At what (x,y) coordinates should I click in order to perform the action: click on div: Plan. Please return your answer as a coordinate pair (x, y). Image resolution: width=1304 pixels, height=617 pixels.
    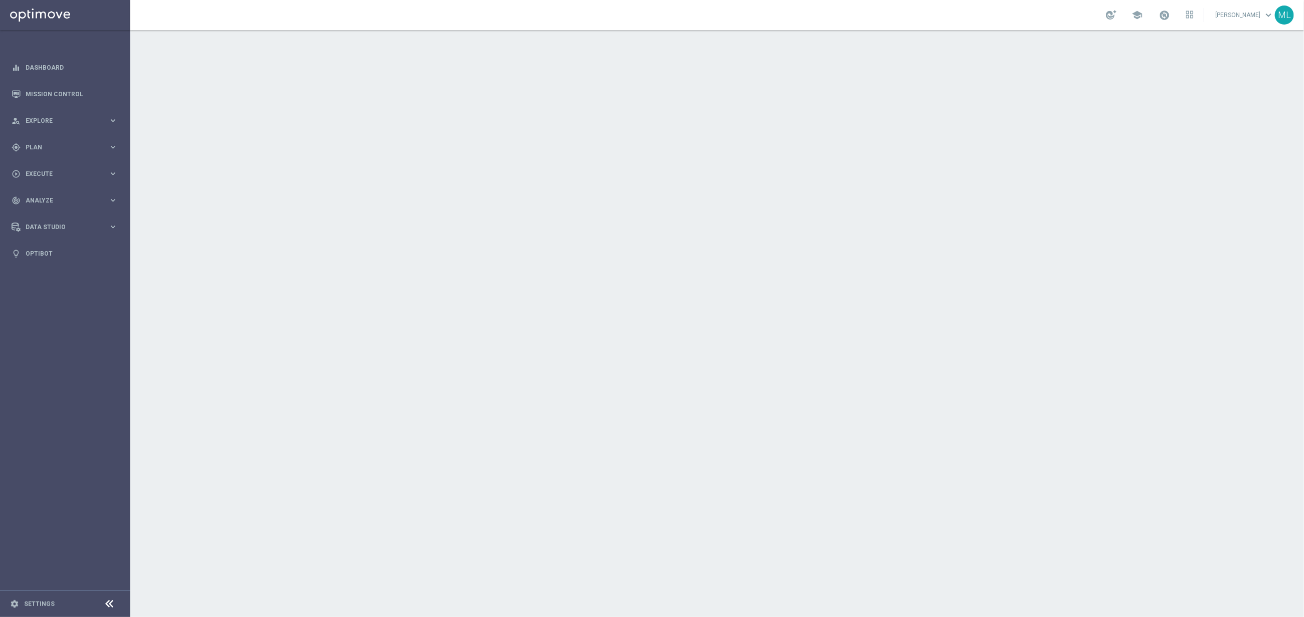
    Looking at the image, I should click on (60, 147).